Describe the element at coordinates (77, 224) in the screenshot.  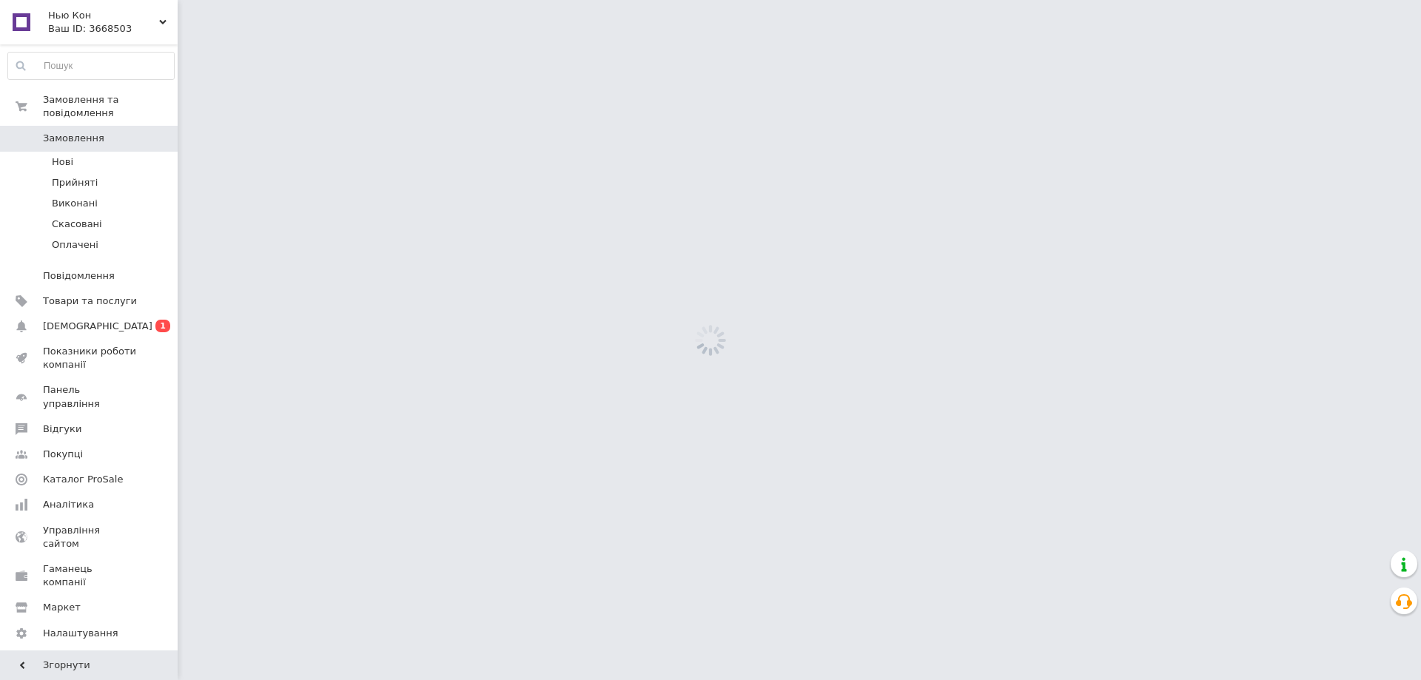
I see `span: Скасовані` at that location.